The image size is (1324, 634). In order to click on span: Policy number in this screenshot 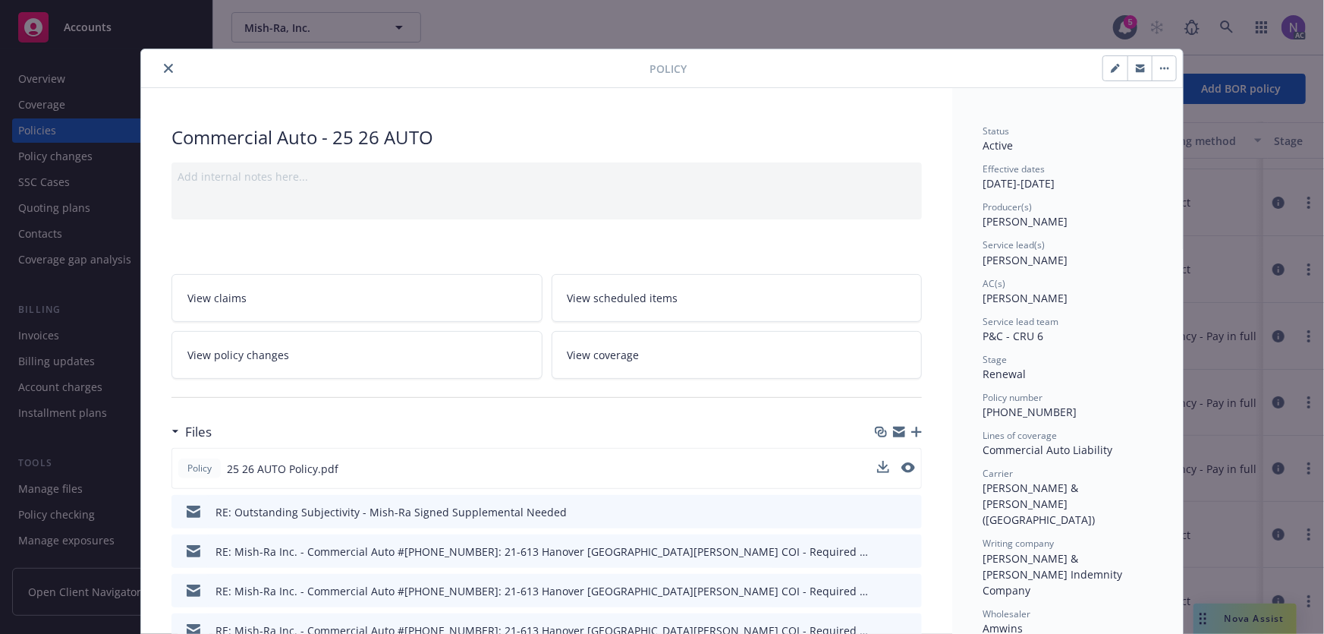, I will do `click(1012, 397)`.